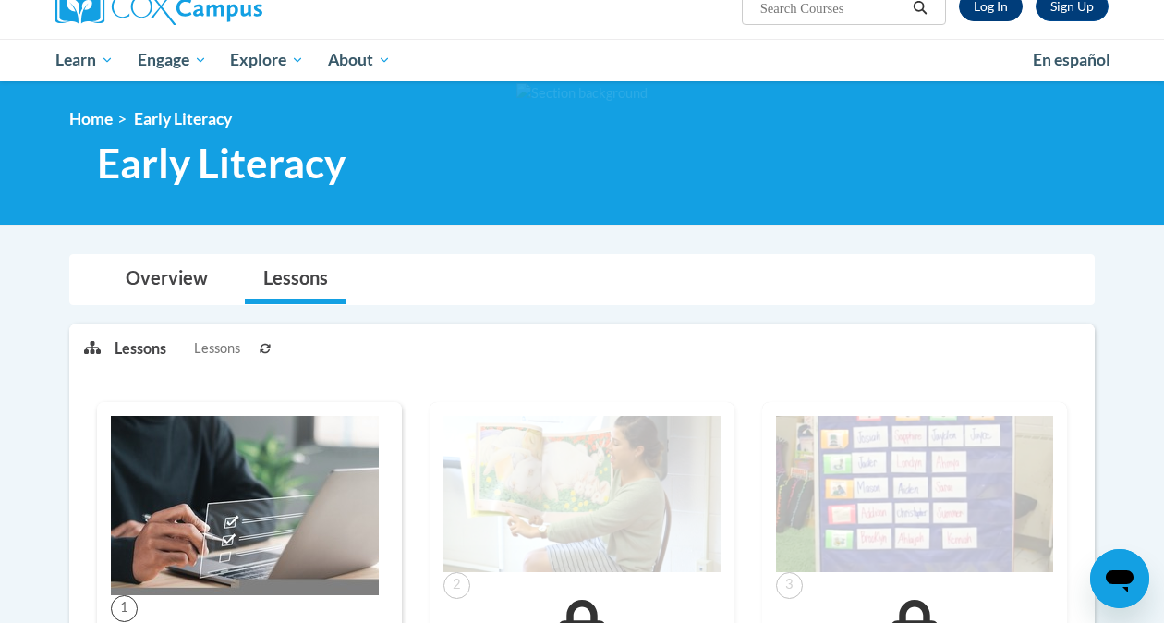  What do you see at coordinates (172, 60) in the screenshot?
I see `a: Engage` at bounding box center [172, 60].